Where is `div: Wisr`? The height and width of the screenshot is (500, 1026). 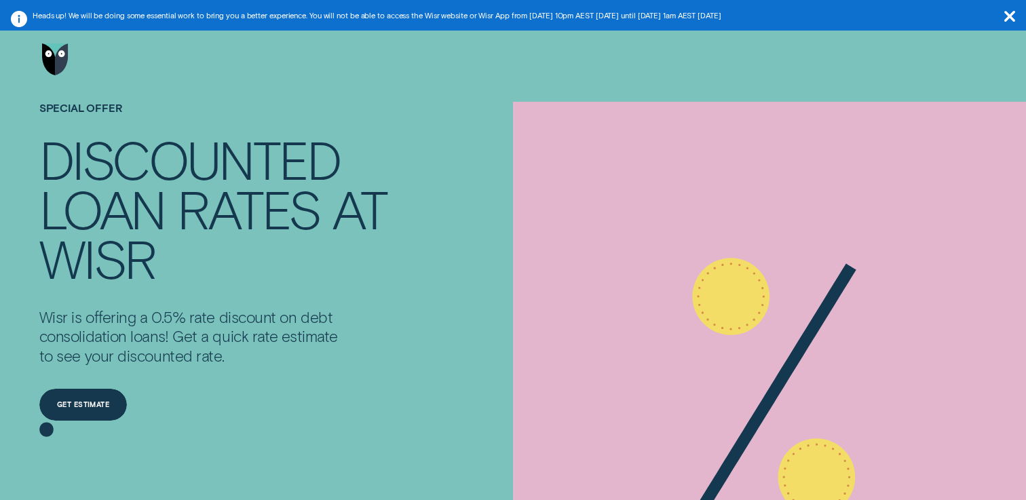
div: Wisr is located at coordinates (97, 258).